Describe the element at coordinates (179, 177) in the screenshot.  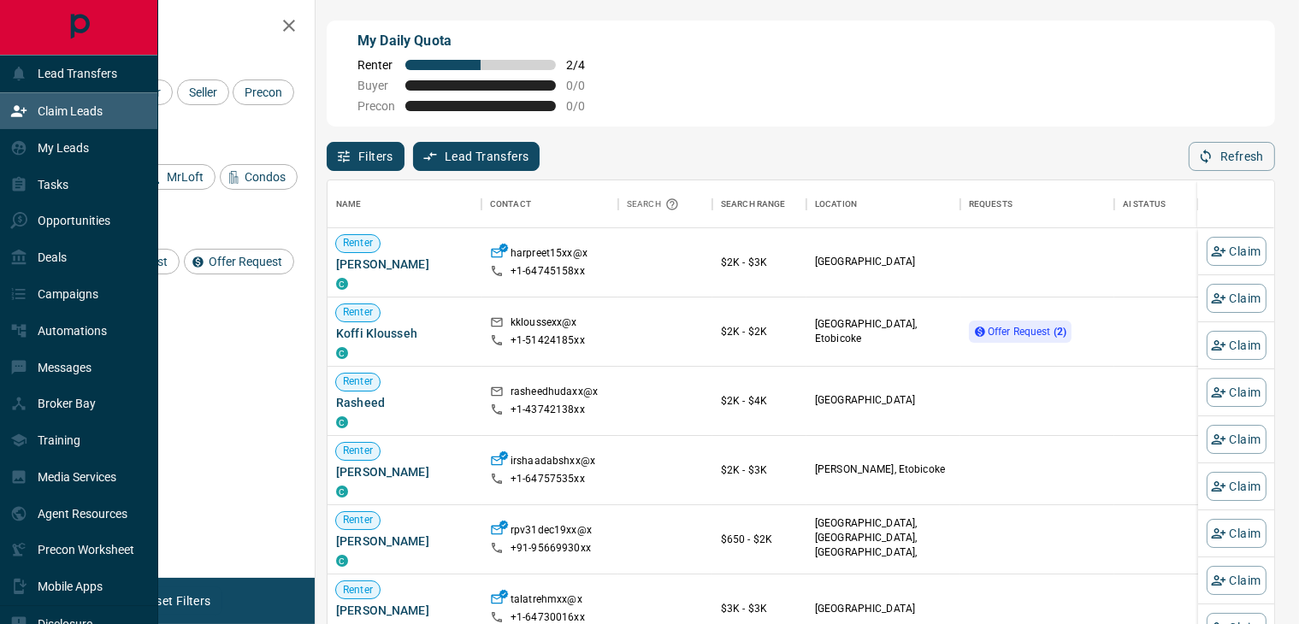
I see `div: MrLoft` at that location.